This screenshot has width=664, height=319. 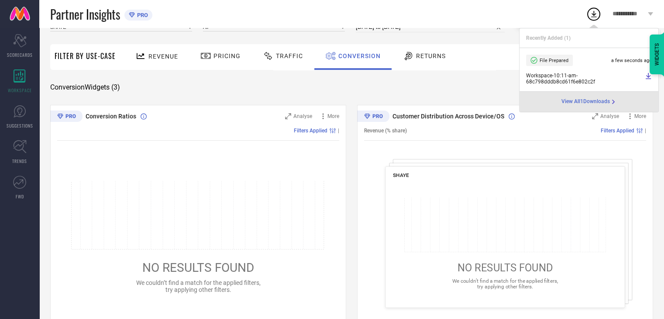 What do you see at coordinates (631, 60) in the screenshot?
I see `span: a few seconds ago` at bounding box center [631, 60].